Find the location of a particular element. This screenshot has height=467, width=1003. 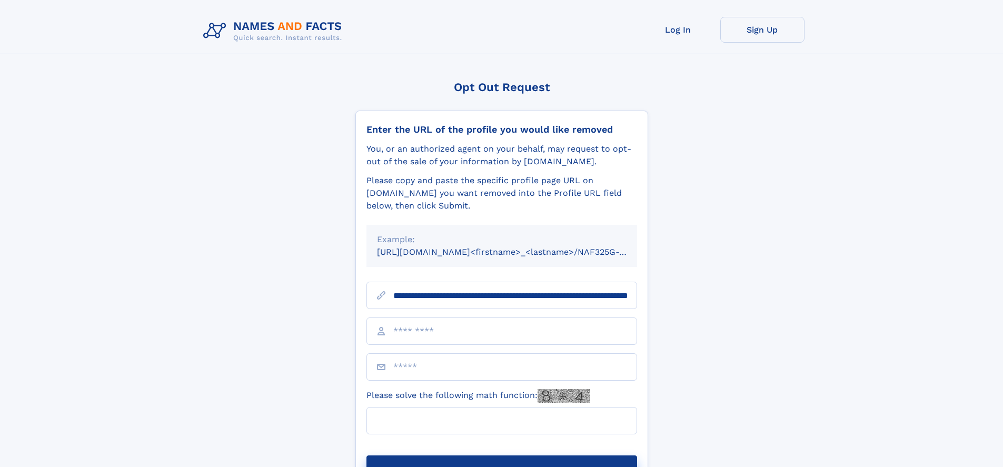

a: Sign Up is located at coordinates (762, 29).